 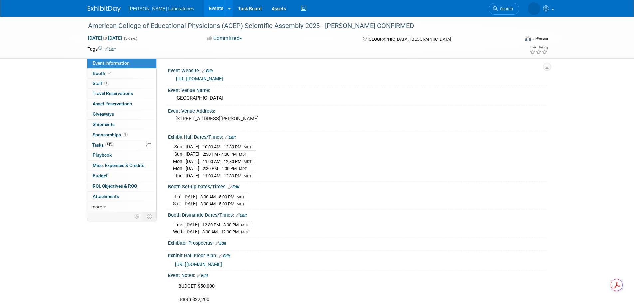 What do you see at coordinates (137, 216) in the screenshot?
I see `td: Personalize Event Tab Strip` at bounding box center [137, 216].